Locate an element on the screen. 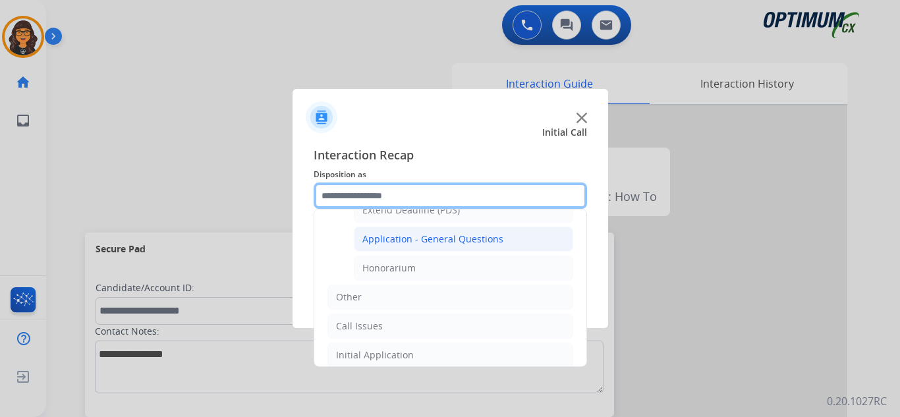 The image size is (900, 417). div: Extend Deadline (PDS) is located at coordinates (411, 210).